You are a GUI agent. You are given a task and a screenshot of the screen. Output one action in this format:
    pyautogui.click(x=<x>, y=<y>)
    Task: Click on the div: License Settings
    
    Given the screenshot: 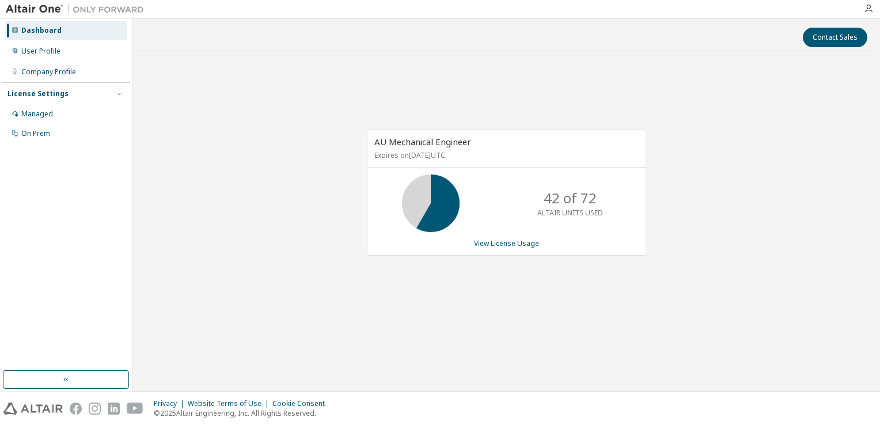 What is the action you would take?
    pyautogui.click(x=38, y=94)
    